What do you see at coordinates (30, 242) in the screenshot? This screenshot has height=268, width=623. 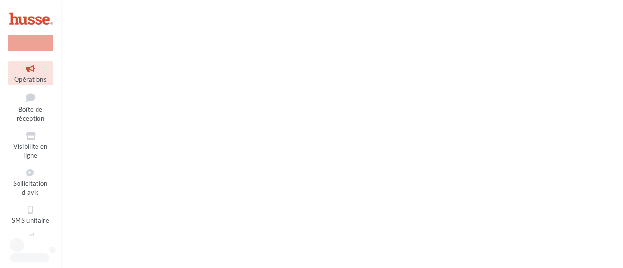 I see `a: Campagnes` at bounding box center [30, 242].